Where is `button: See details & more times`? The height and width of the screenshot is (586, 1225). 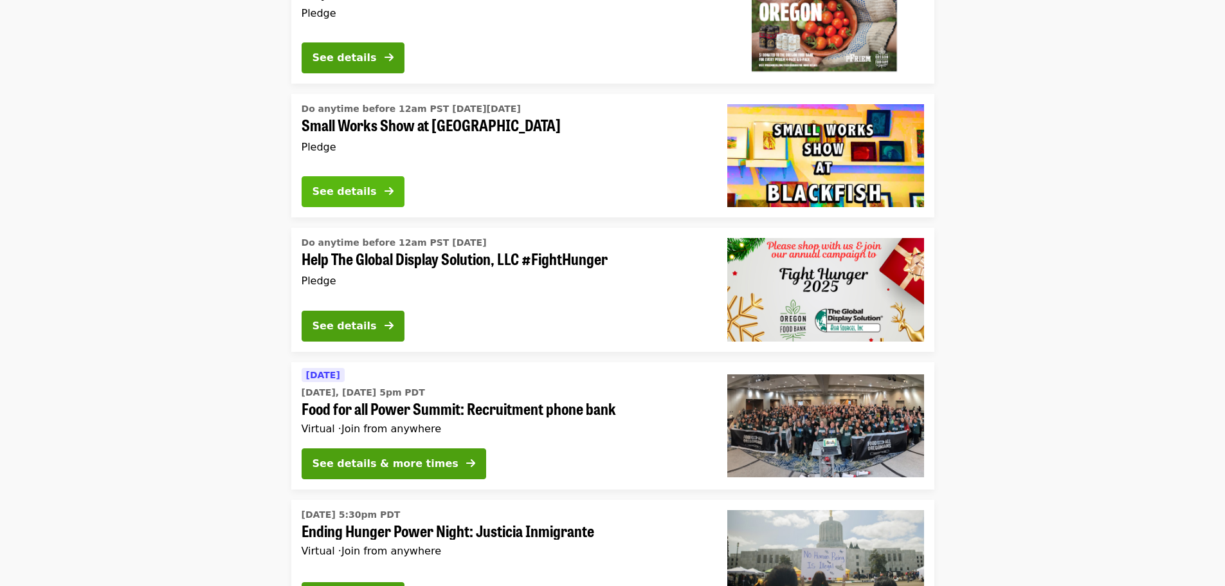 button: See details & more times is located at coordinates (393, 464).